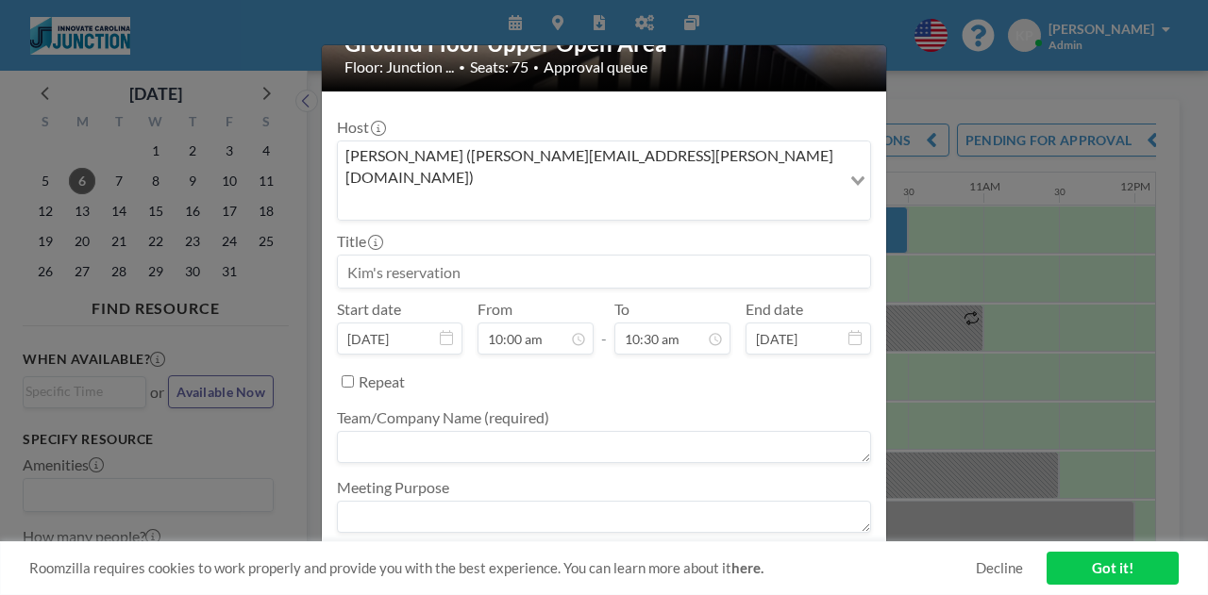 The image size is (1208, 595). I want to click on label: Meeting Purpose, so click(393, 488).